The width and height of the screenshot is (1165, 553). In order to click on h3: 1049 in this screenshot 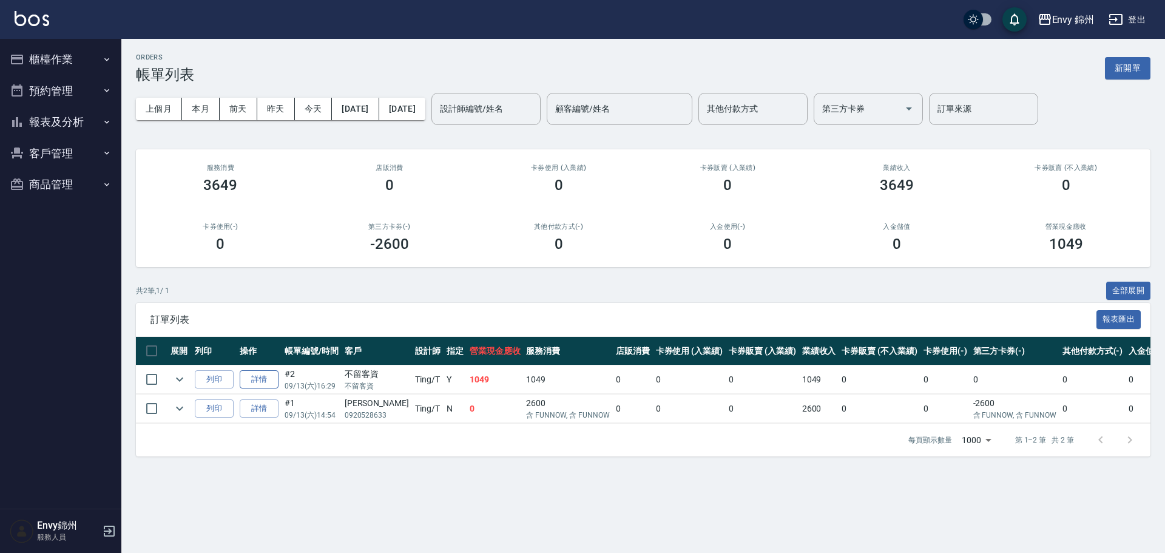, I will do `click(1066, 244)`.